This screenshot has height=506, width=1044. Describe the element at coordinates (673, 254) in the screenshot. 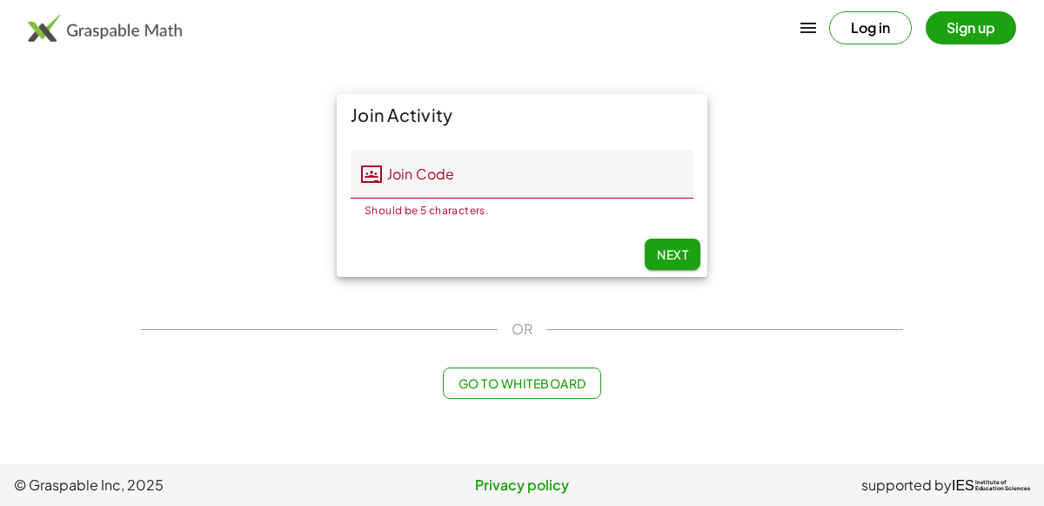

I see `button: Next` at that location.